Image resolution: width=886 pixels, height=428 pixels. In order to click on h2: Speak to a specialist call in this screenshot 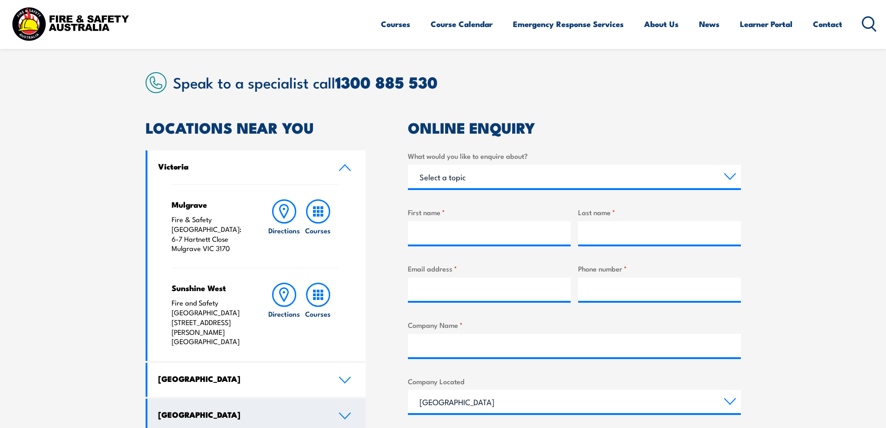, I will do `click(457, 82)`.